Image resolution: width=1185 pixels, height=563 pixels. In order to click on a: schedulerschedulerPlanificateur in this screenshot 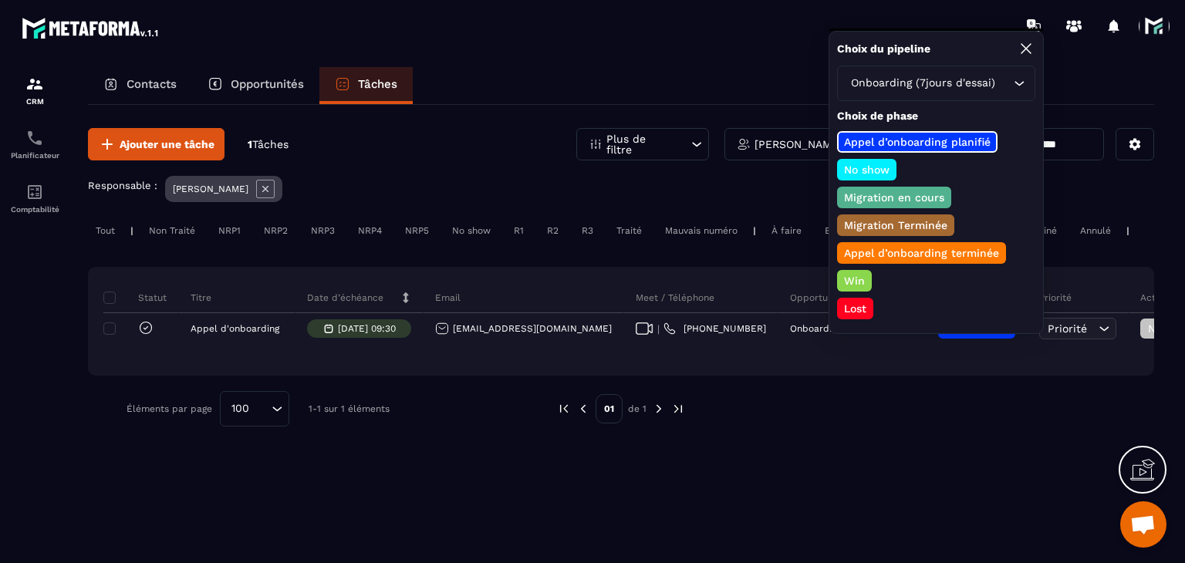, I will do `click(35, 144)`.